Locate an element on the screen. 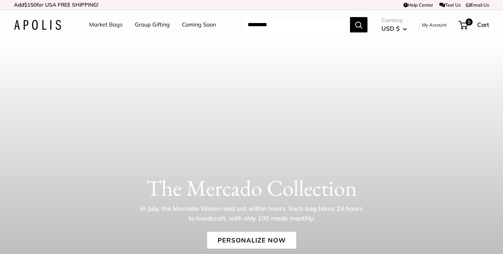 This screenshot has width=503, height=254. span: USD $ is located at coordinates (391, 28).